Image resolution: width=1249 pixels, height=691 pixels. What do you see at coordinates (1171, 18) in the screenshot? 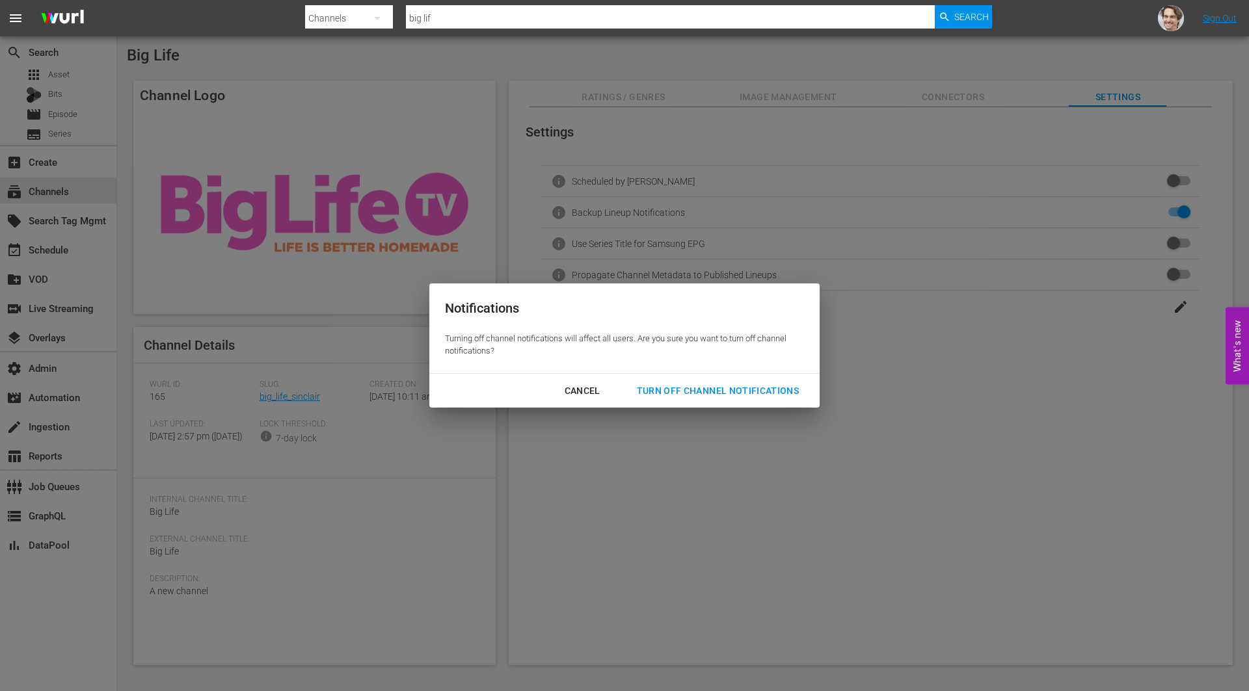
I see `img: photo.jpg` at bounding box center [1171, 18].